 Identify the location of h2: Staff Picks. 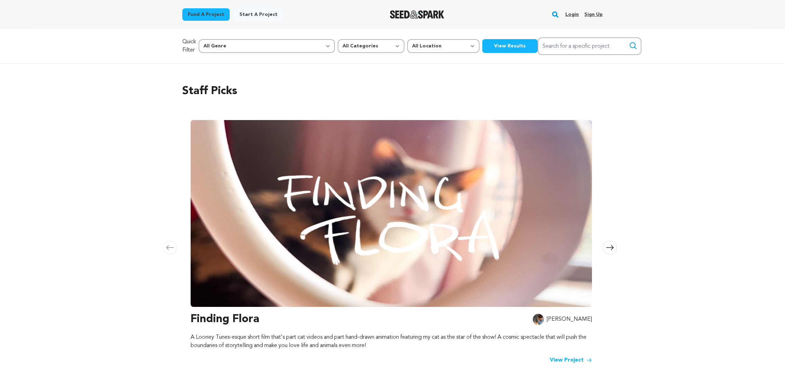
(393, 91).